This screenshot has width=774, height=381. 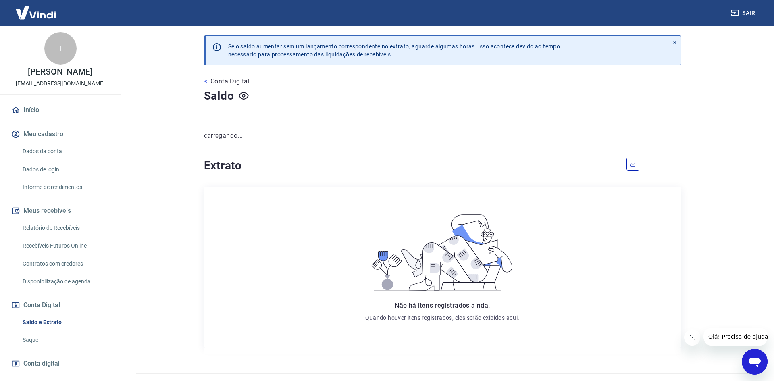 I want to click on span: Olá! Precisa de ajuda?, so click(x=36, y=9).